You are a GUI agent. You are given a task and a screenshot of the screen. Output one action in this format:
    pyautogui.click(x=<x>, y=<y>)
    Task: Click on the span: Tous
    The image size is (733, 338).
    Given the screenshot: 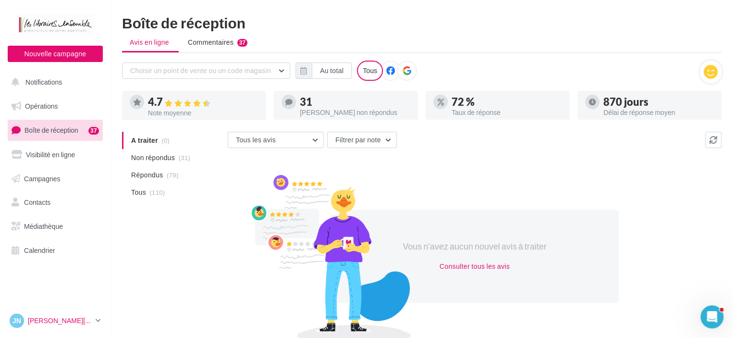 What is the action you would take?
    pyautogui.click(x=138, y=192)
    